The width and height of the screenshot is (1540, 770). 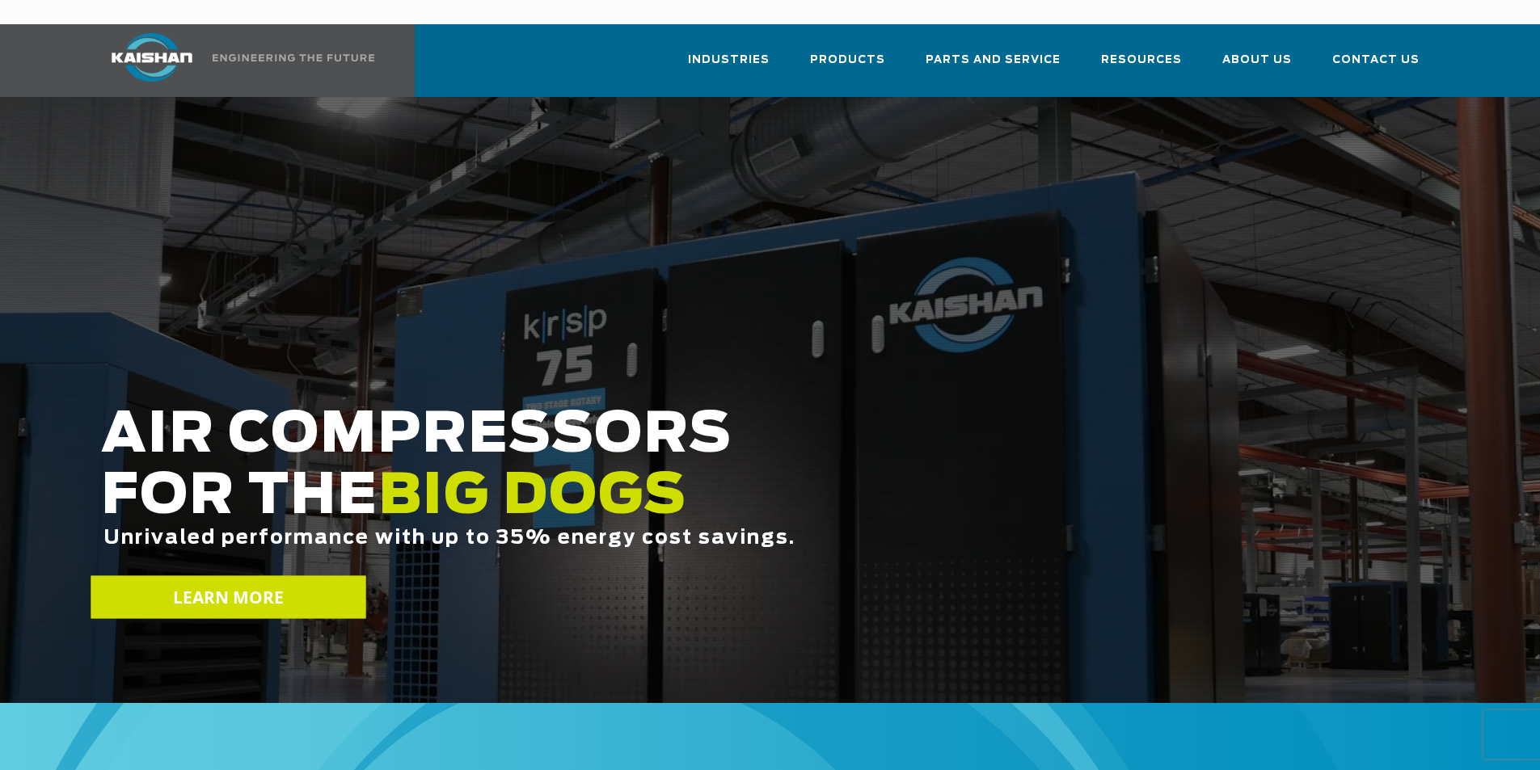 What do you see at coordinates (657, 502) in the screenshot?
I see `h2: AIR COMPRESSORS FOR THE` at bounding box center [657, 502].